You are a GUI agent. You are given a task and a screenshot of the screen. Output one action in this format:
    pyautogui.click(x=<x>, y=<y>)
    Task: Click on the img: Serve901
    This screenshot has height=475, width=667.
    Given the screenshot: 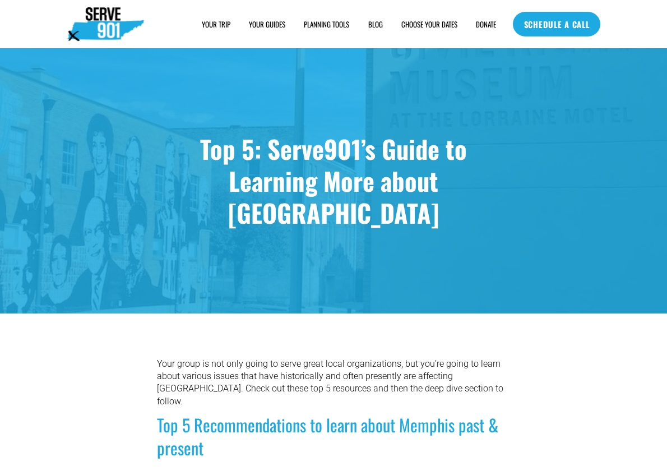 What is the action you would take?
    pyautogui.click(x=105, y=24)
    